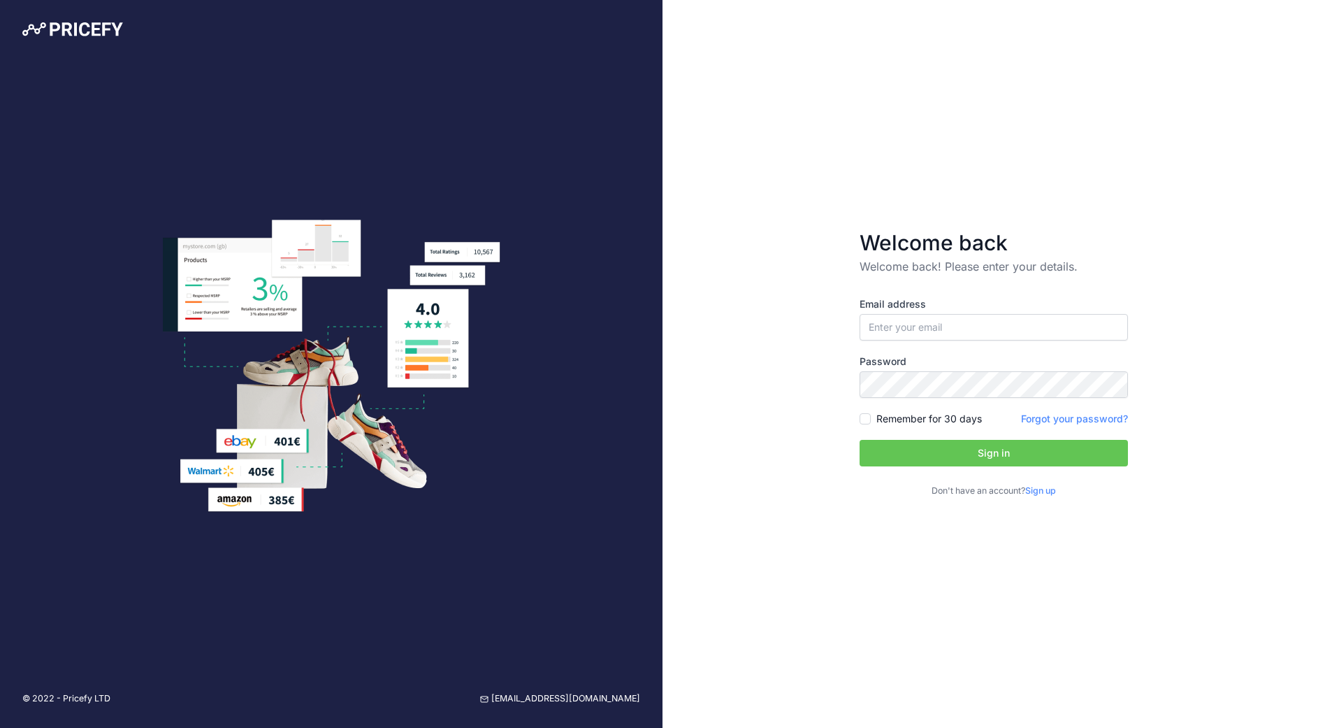 This screenshot has height=728, width=1325. What do you see at coordinates (994, 453) in the screenshot?
I see `button: Sign in` at bounding box center [994, 453].